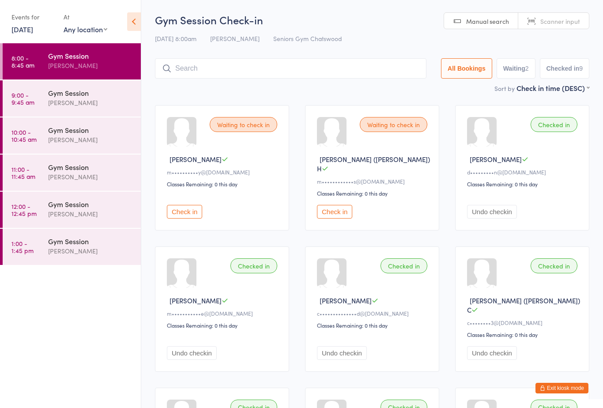  I want to click on div: At, so click(85, 17).